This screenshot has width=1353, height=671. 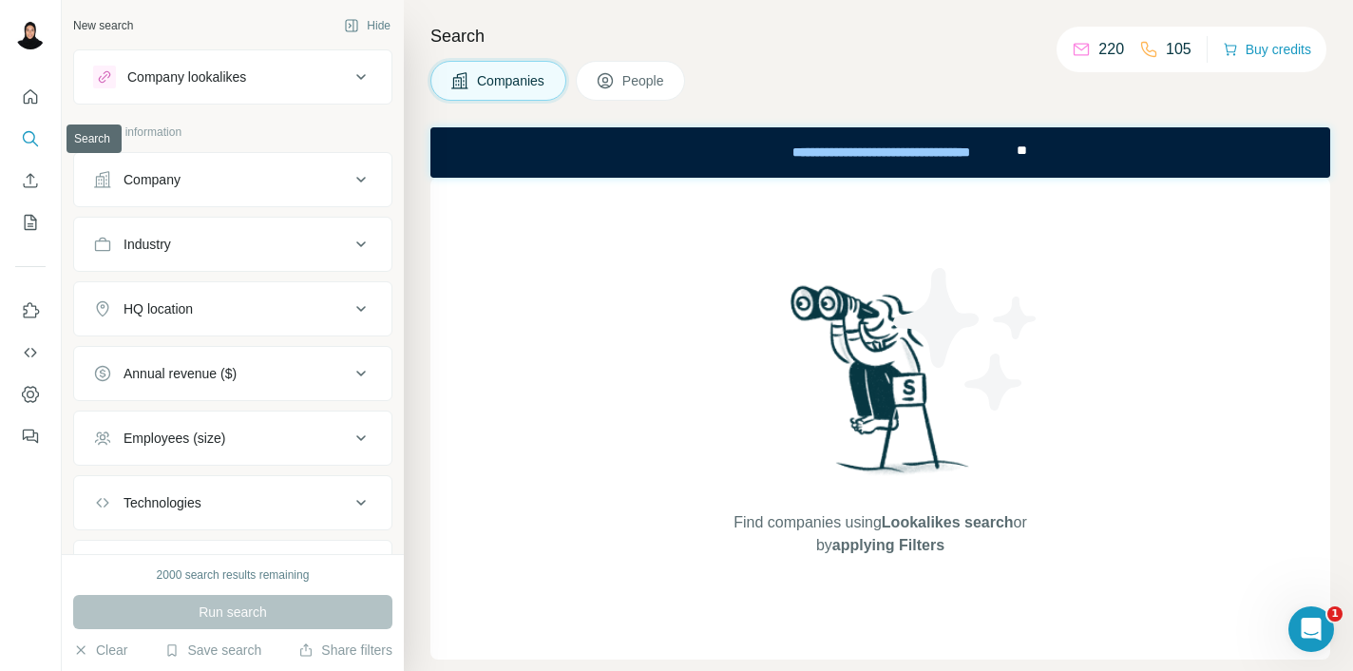 I want to click on img: Surfe Illustration - Stars, so click(x=966, y=339).